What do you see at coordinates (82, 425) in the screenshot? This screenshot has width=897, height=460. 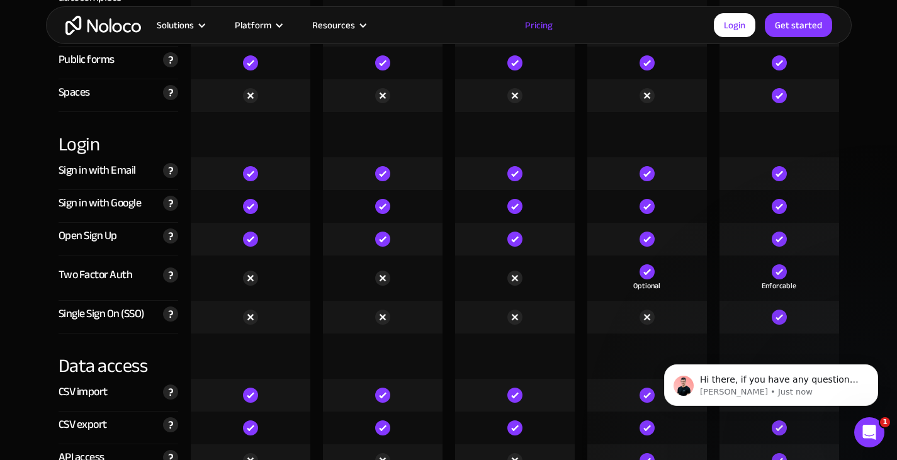 I see `div: CSV export` at bounding box center [82, 425].